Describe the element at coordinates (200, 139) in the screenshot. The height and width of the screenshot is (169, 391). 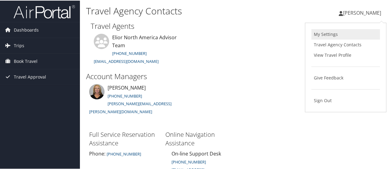
I see `h3: Online Navigation Assistance` at that location.